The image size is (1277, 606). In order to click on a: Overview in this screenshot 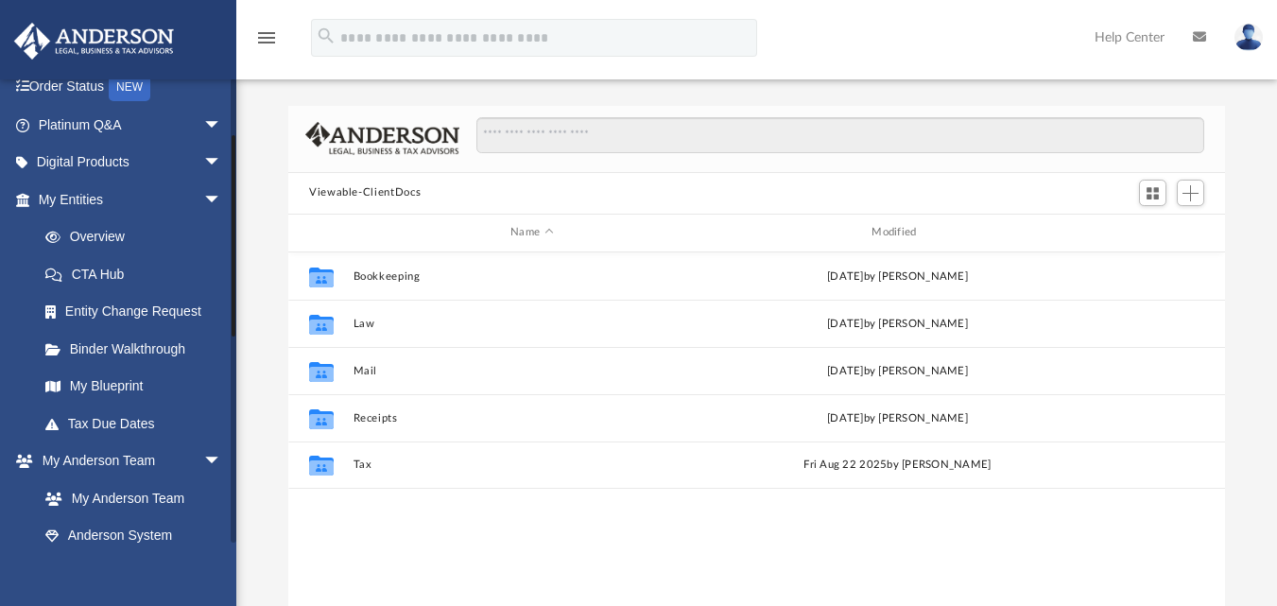, I will do `click(138, 237)`.